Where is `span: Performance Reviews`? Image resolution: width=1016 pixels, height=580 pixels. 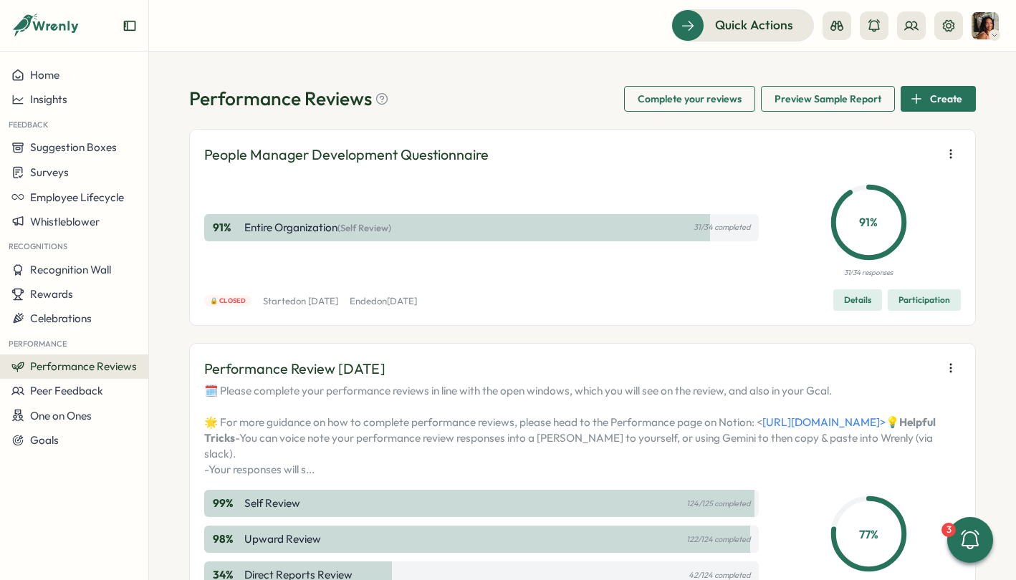
span: Performance Reviews is located at coordinates (83, 366).